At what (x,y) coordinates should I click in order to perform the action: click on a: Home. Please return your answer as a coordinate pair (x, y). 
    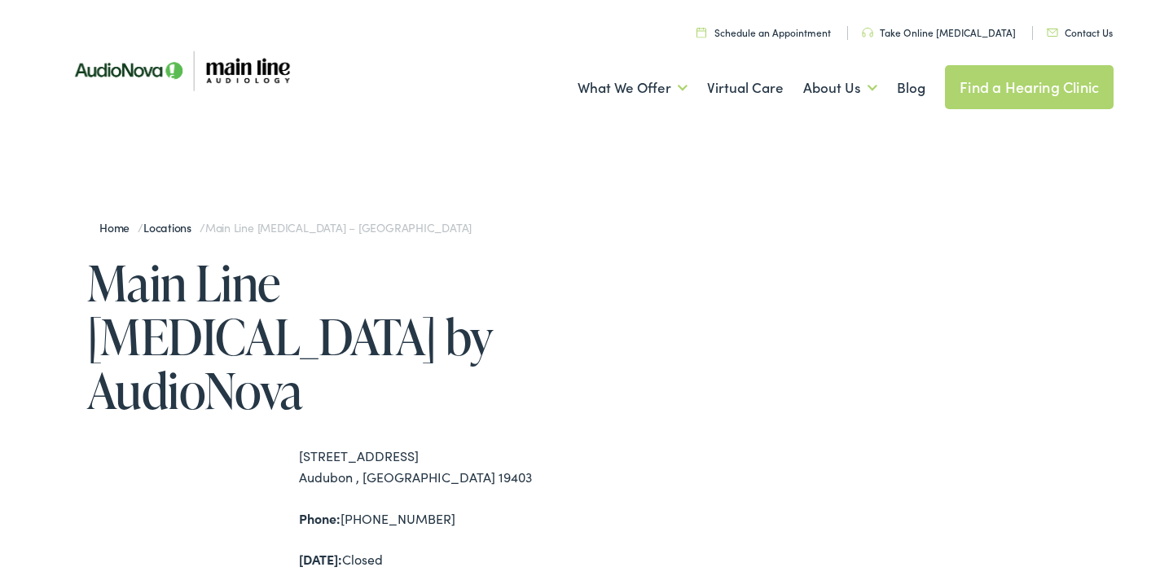
    Looking at the image, I should click on (118, 227).